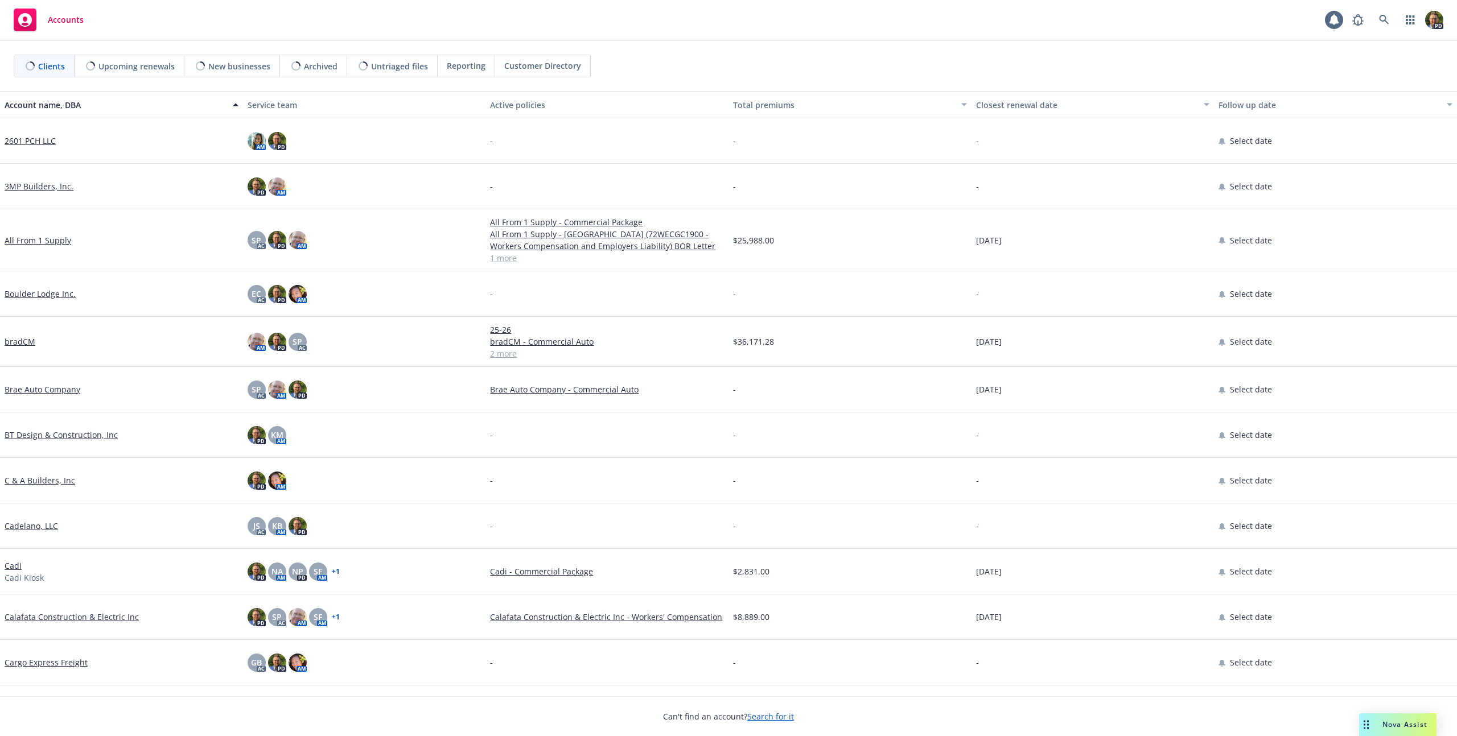 The image size is (1457, 736). I want to click on span: KB, so click(277, 526).